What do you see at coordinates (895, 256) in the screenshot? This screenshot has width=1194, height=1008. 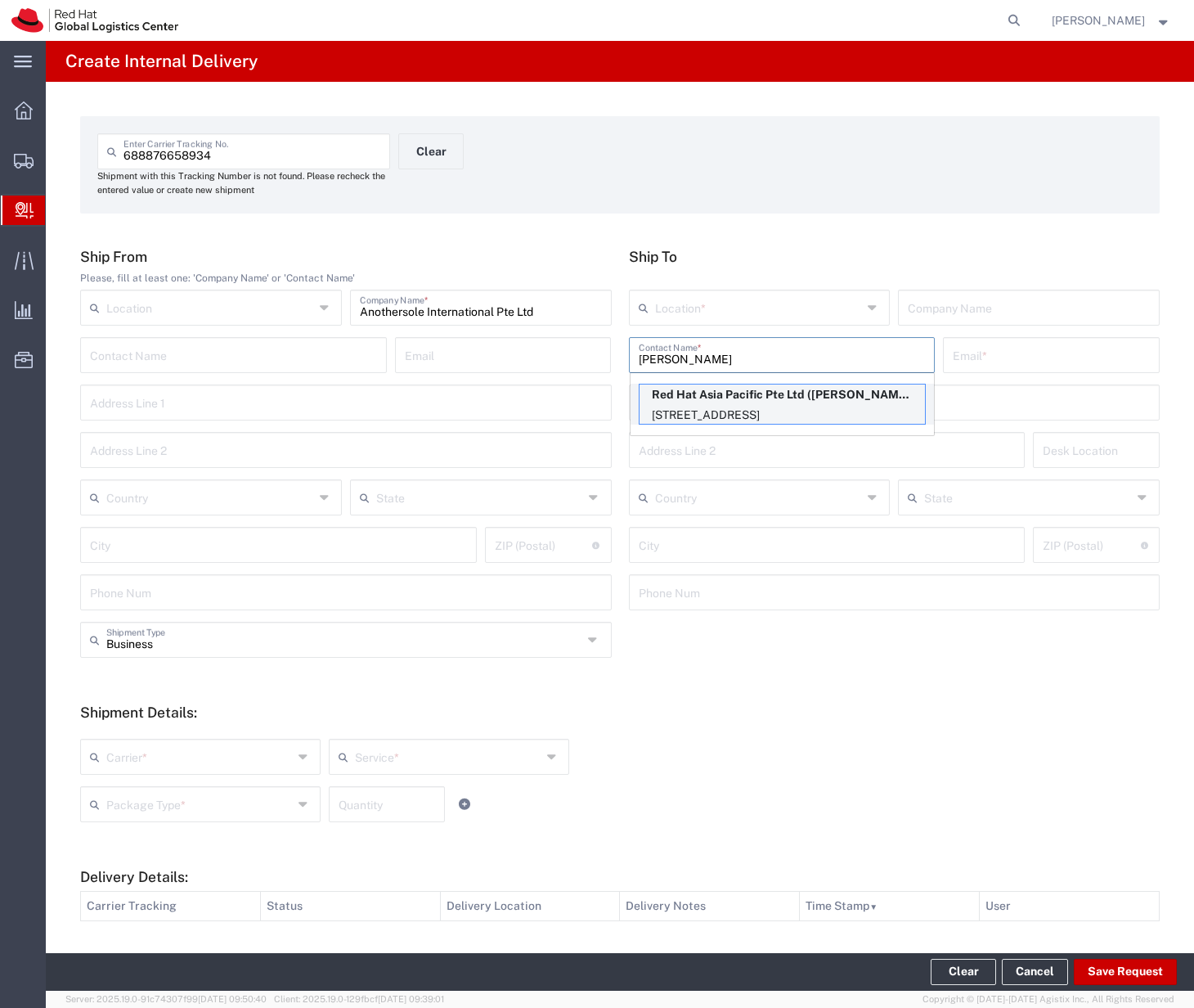 I see `h5: Ship To` at bounding box center [895, 256].